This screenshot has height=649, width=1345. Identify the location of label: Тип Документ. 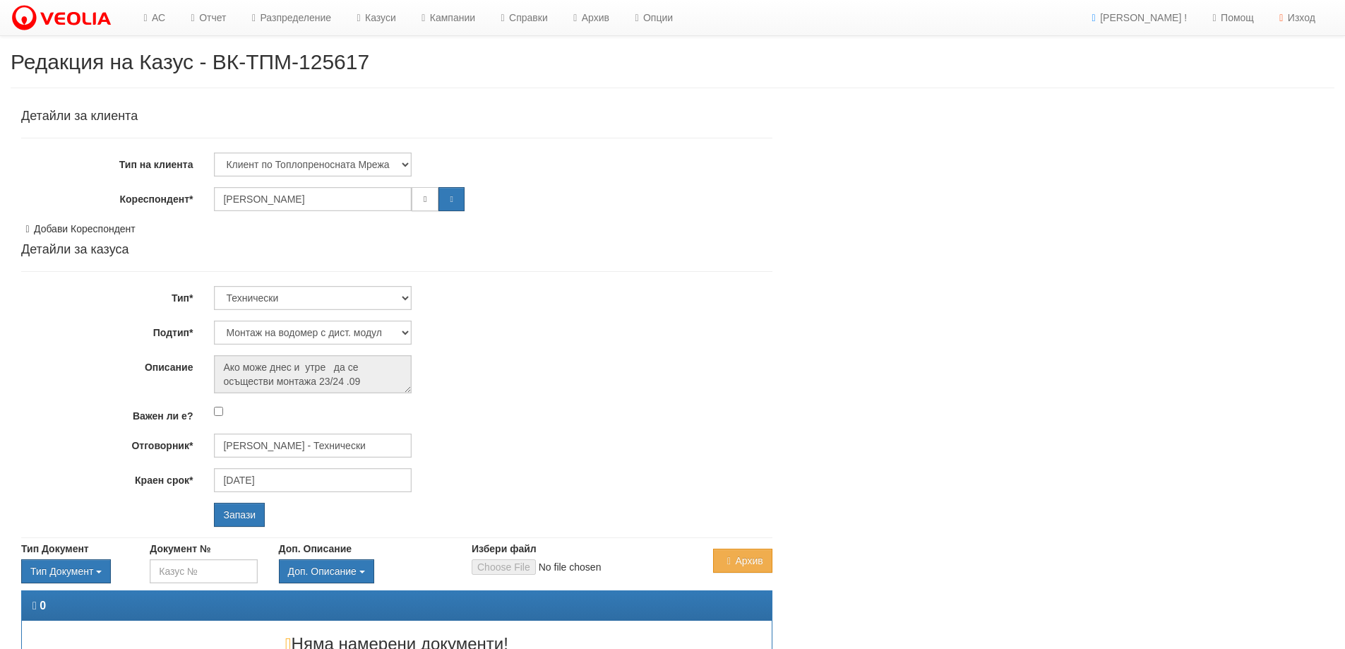
(55, 549).